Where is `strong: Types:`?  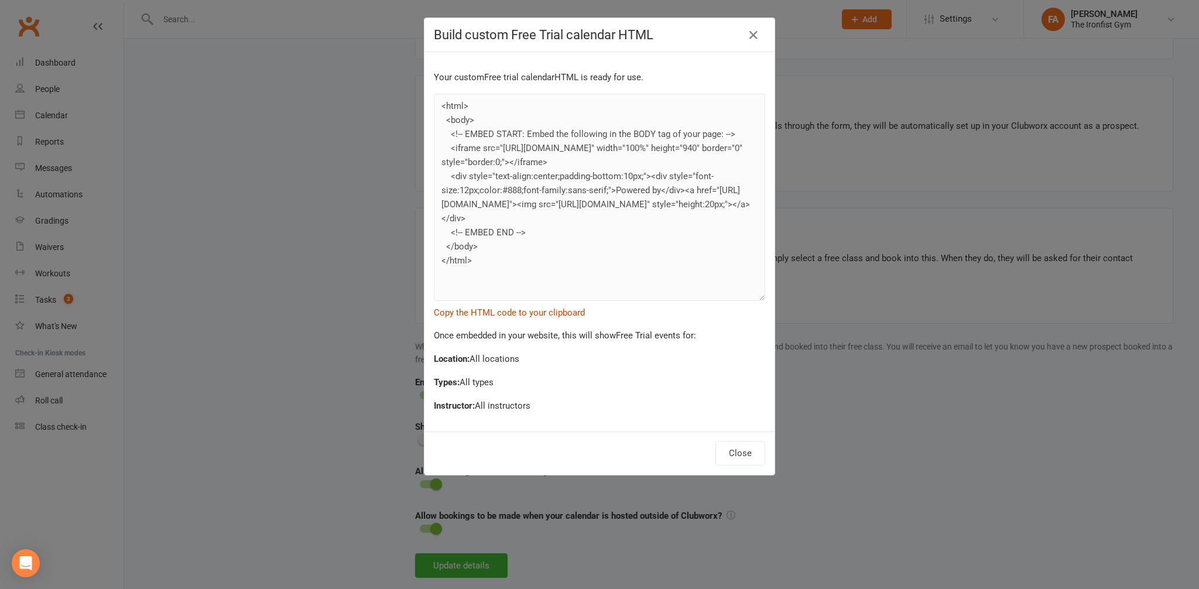 strong: Types: is located at coordinates (447, 382).